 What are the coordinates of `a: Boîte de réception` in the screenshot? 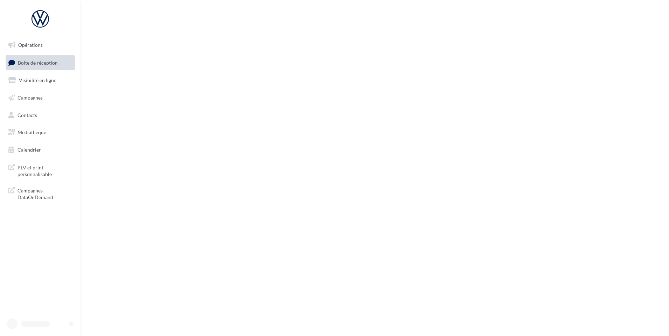 It's located at (40, 63).